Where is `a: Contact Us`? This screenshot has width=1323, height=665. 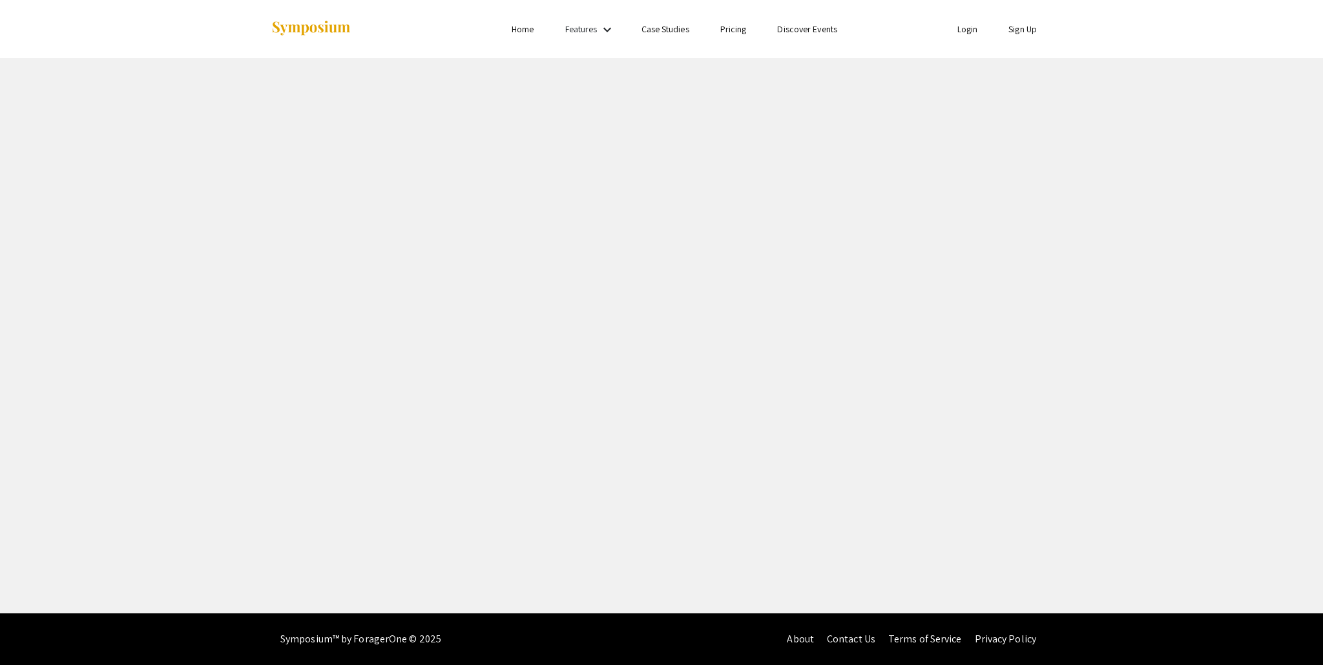 a: Contact Us is located at coordinates (851, 639).